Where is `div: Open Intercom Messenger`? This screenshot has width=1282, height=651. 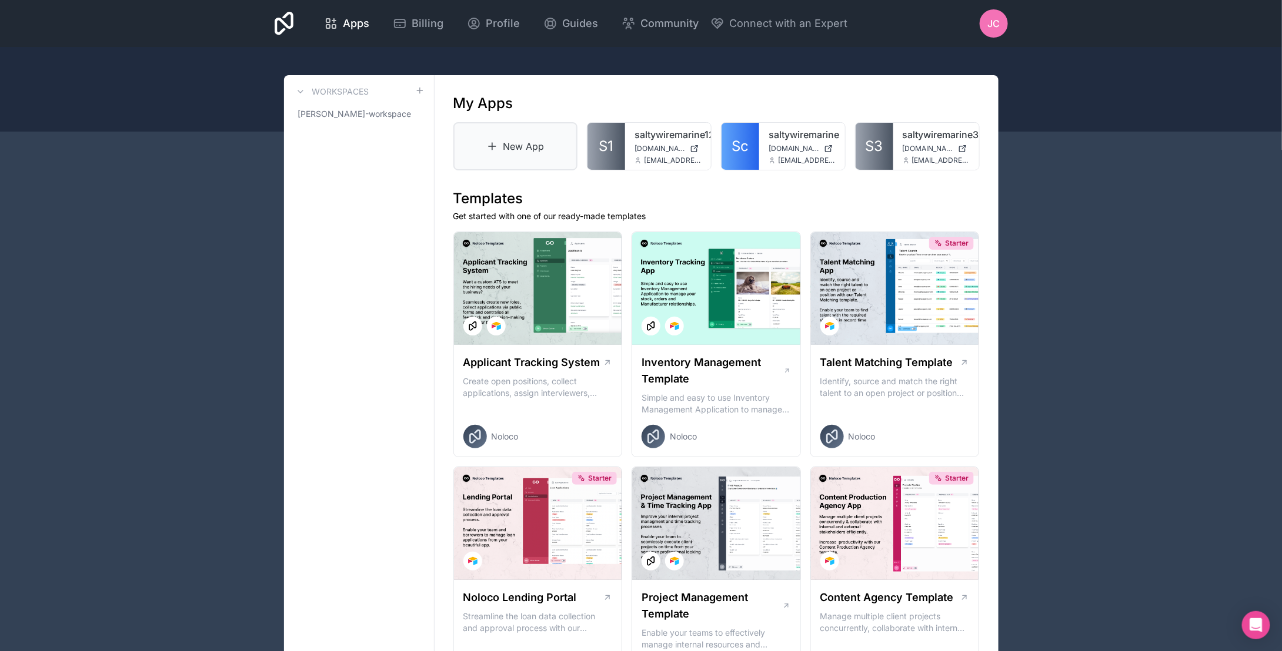
div: Open Intercom Messenger is located at coordinates (1256, 626).